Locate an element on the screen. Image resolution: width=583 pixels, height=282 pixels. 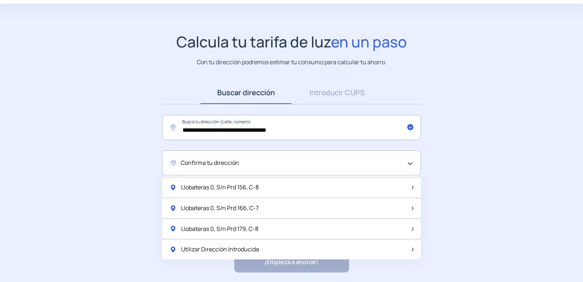
span: Confirma tu dirección is located at coordinates (210, 163).